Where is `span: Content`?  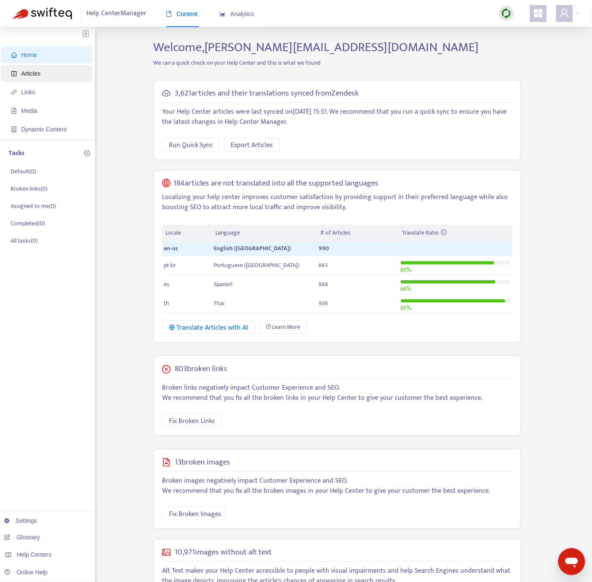 span: Content is located at coordinates (181, 14).